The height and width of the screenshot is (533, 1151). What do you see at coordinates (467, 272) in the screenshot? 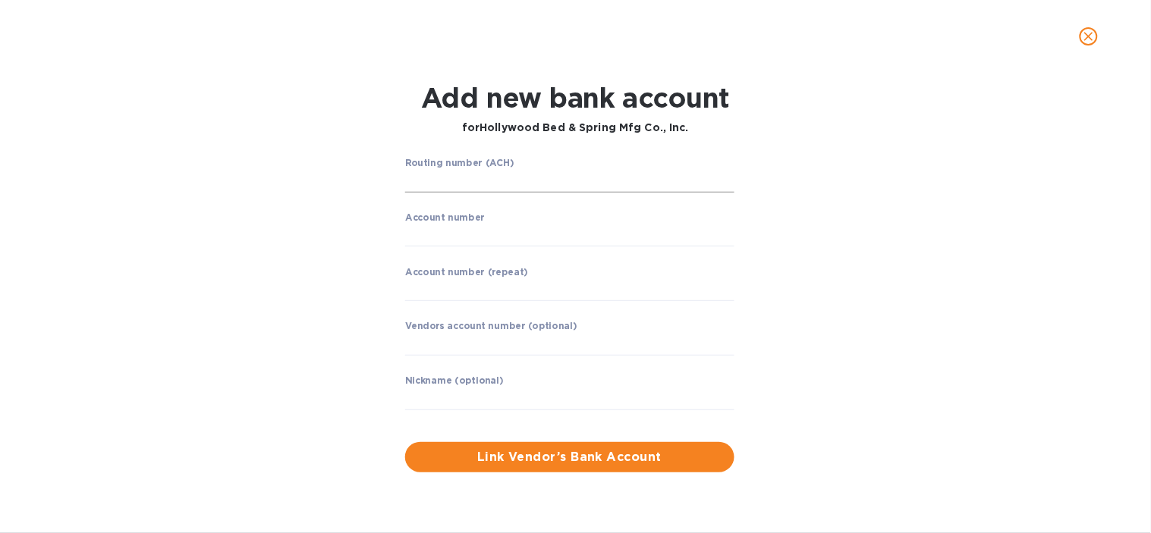
I see `label: Account number (repeat)` at bounding box center [467, 272].